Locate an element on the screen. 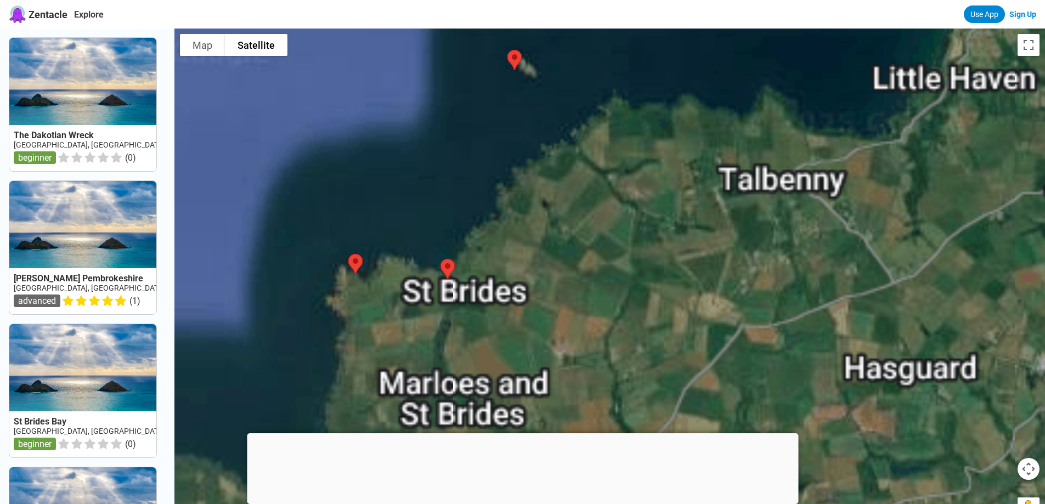 Image resolution: width=1045 pixels, height=504 pixels. button: Toggle fullscreen view is located at coordinates (1028, 45).